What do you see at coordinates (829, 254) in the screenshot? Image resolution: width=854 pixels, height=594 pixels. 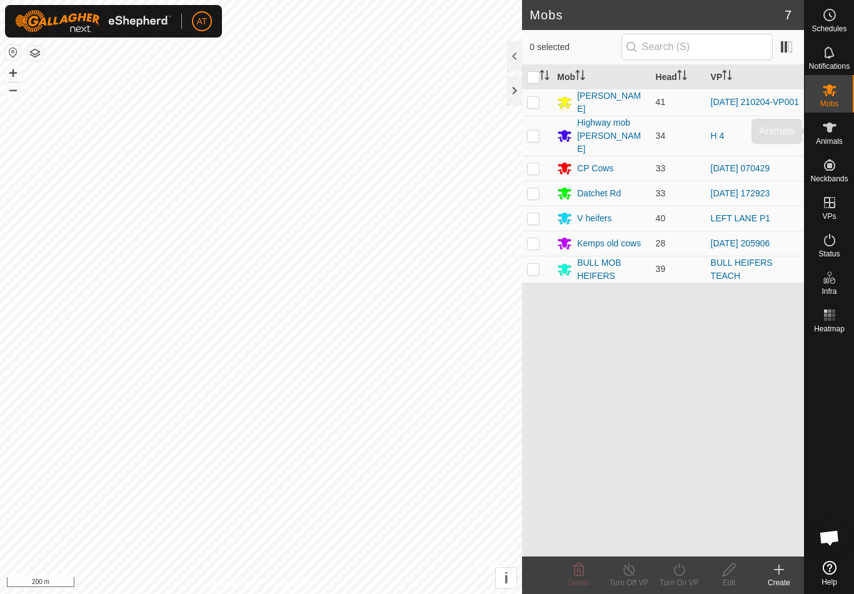 I see `span: Status` at bounding box center [829, 254].